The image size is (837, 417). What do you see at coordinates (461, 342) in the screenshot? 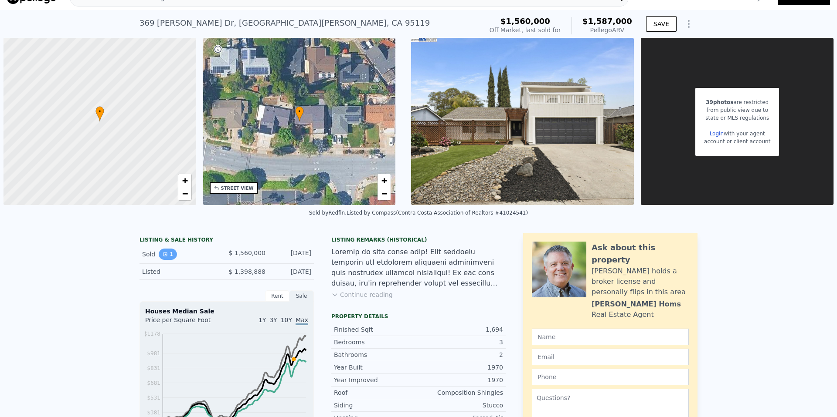
I see `div: 3` at bounding box center [461, 342].